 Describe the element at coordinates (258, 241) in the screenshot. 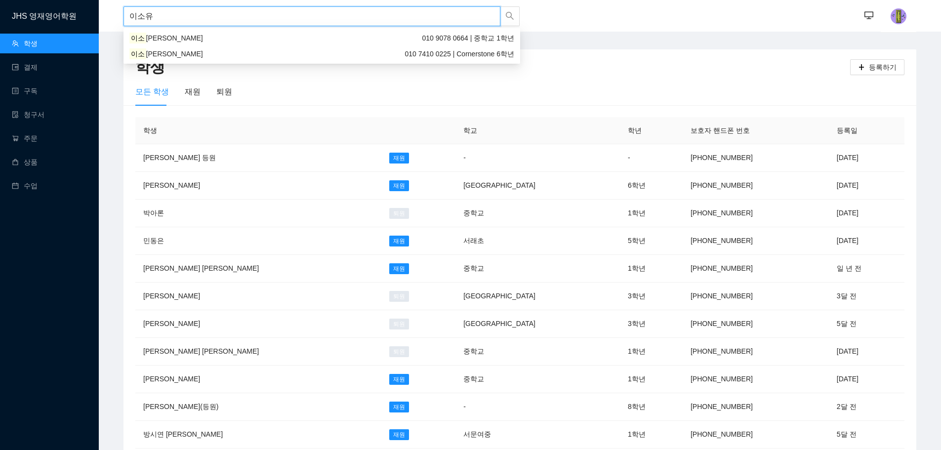

I see `td: 민동은` at that location.